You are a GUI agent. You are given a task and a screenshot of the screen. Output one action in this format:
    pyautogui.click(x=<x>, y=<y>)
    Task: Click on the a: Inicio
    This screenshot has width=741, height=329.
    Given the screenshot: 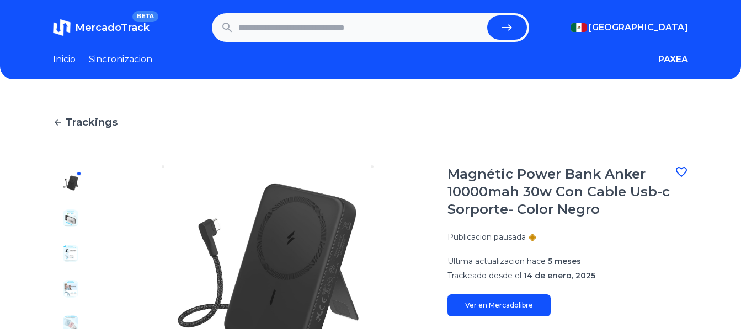 What is the action you would take?
    pyautogui.click(x=64, y=60)
    